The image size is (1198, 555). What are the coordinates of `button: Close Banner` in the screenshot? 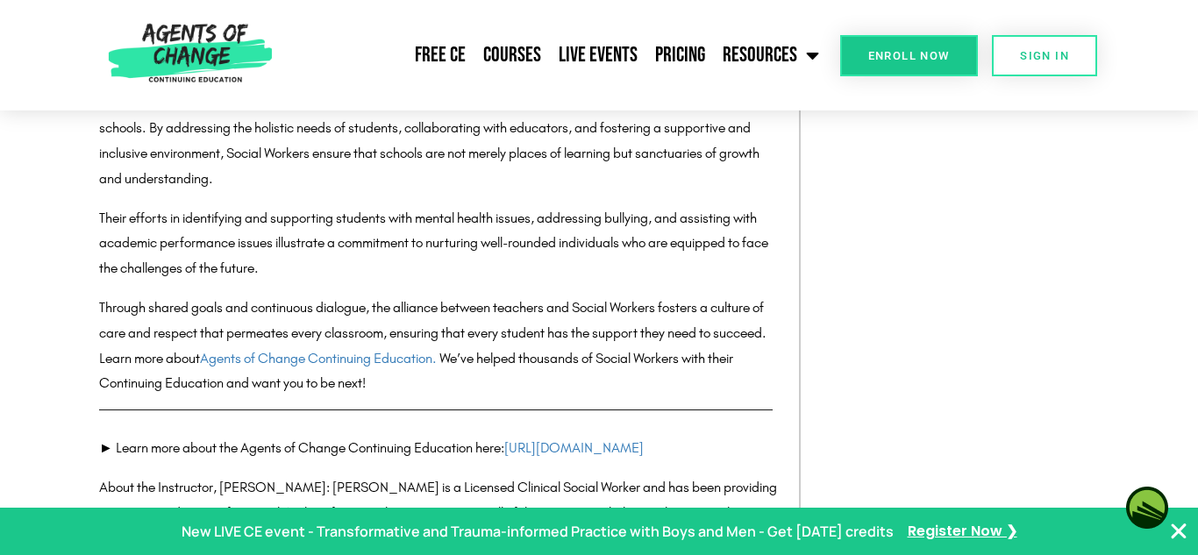 It's located at (1179, 532).